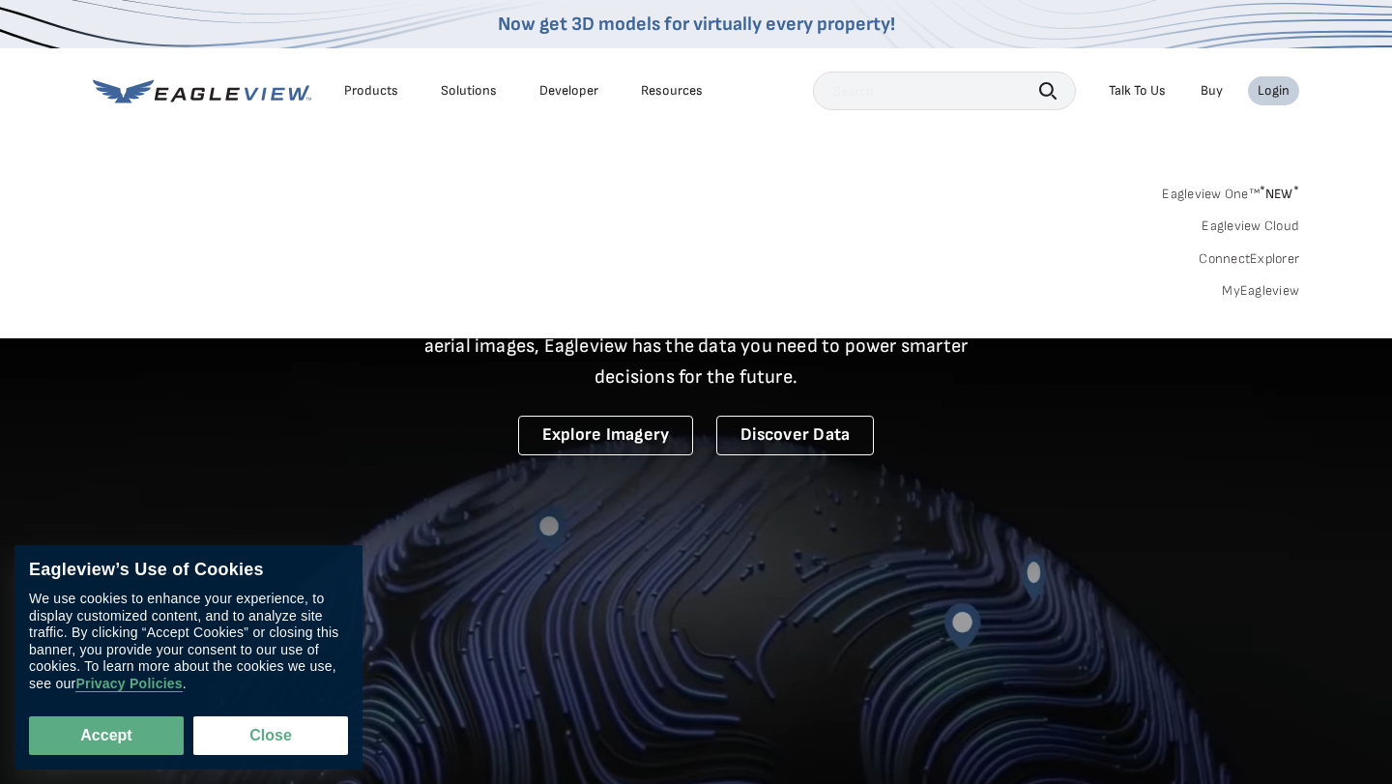  What do you see at coordinates (188, 570) in the screenshot?
I see `div: Eagleview’s Use of Cookies` at bounding box center [188, 570].